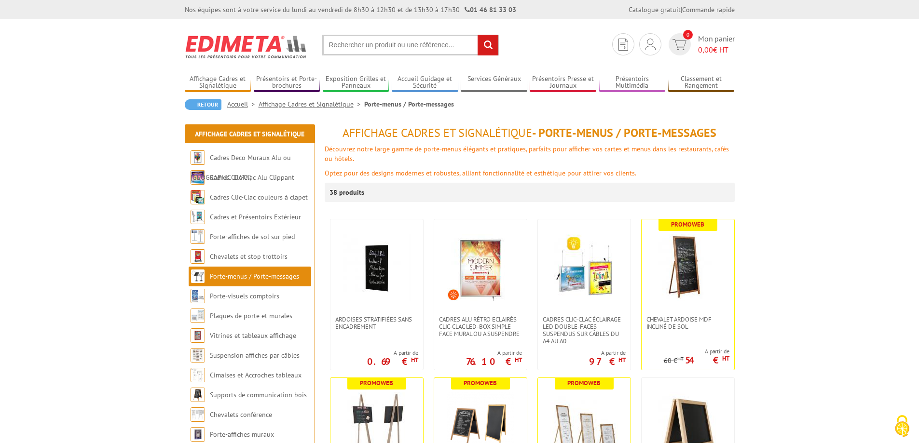 The image size is (919, 443). What do you see at coordinates (584, 268) in the screenshot?
I see `img: Cadres clic-clac éclairage LED double-faces suspendus sur câbles du A4 au A0` at bounding box center [584, 268].